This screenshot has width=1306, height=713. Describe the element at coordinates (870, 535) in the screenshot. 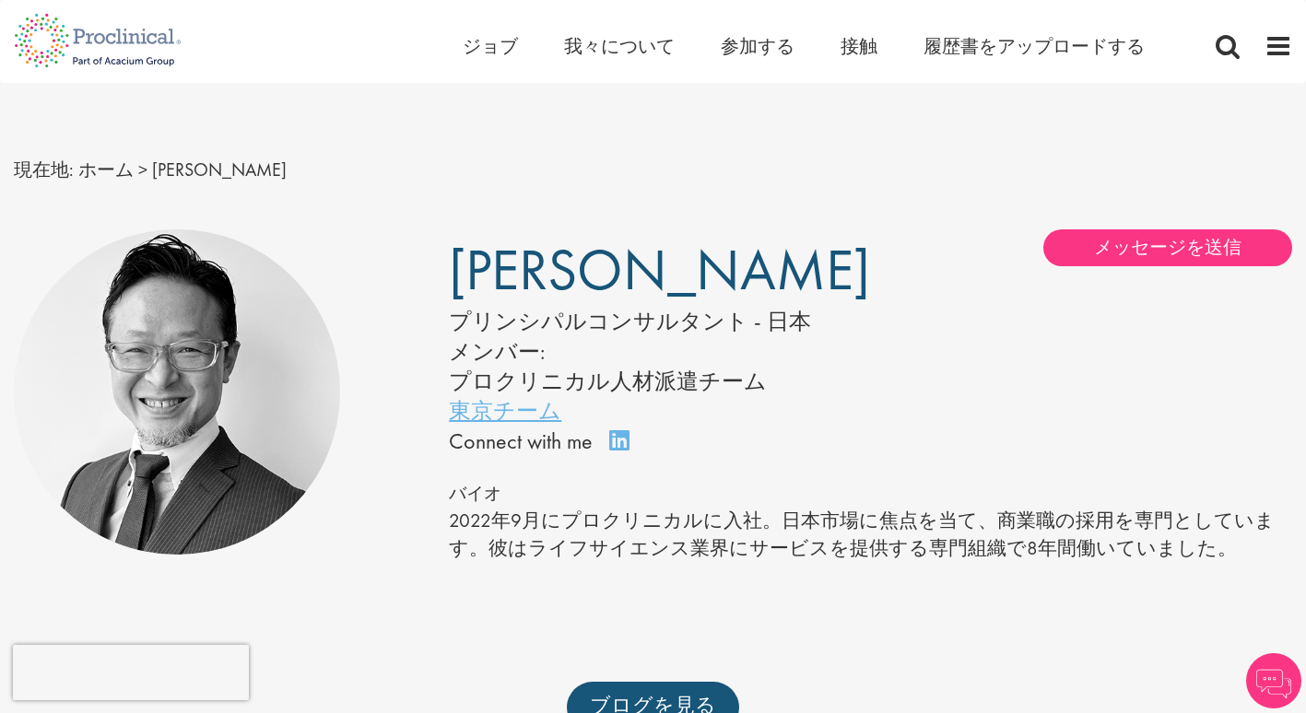

I see `p: 2022年9月にプロクリニカルに入社。日本市場に焦点を当て、商業職の採用を専門としています。彼はライフサイエンス業界にサービスを提供する専門組織で8年間働いていました。` at that location.